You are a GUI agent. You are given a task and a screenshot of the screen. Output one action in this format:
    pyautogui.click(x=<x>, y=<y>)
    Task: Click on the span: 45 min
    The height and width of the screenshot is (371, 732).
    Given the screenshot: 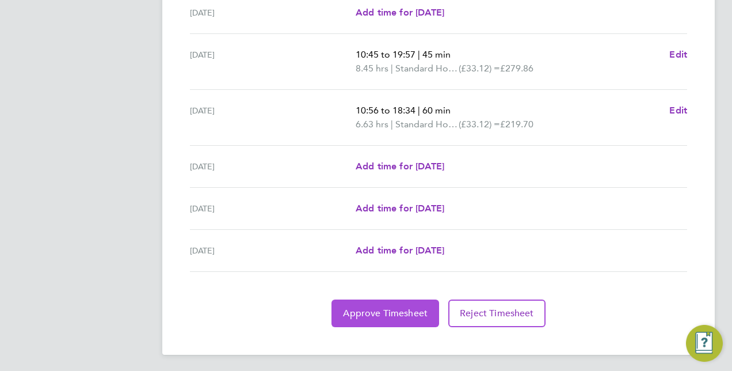 What is the action you would take?
    pyautogui.click(x=436, y=54)
    